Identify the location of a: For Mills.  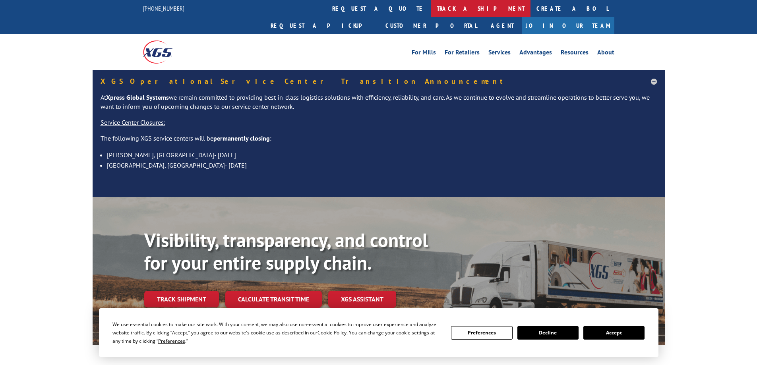
(424, 54).